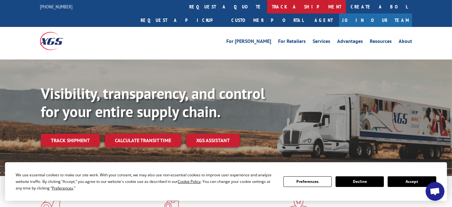  What do you see at coordinates (380, 42) in the screenshot?
I see `a: Resources` at bounding box center [380, 42].